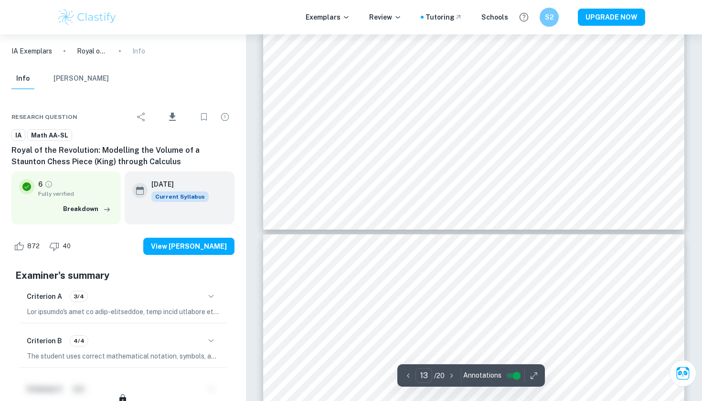 Image resolution: width=702 pixels, height=401 pixels. What do you see at coordinates (123, 276) in the screenshot?
I see `h5: Examiner's summary` at bounding box center [123, 276].